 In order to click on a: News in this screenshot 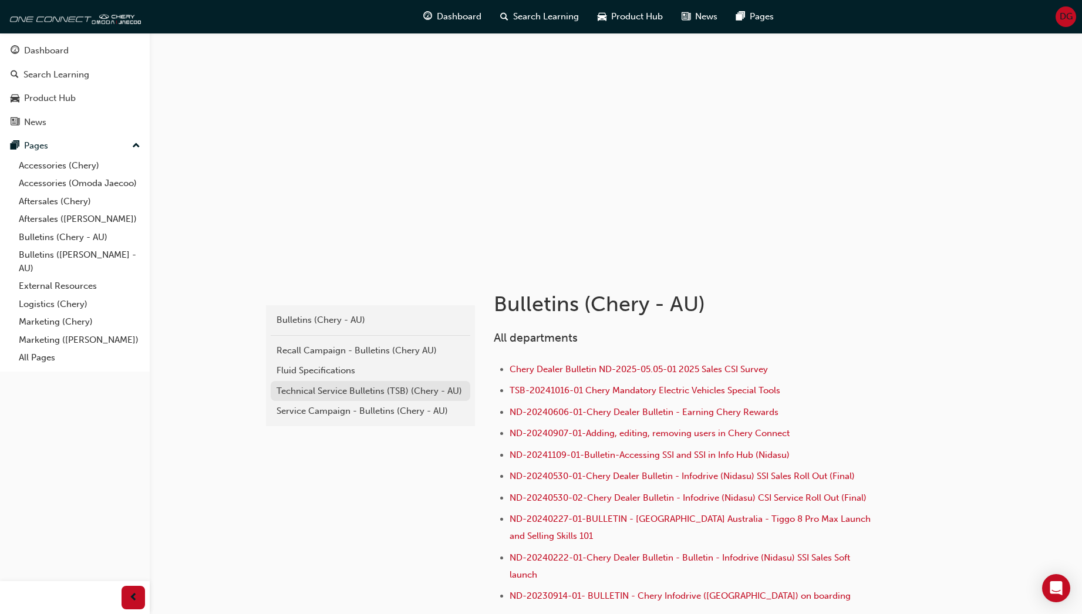, I will do `click(75, 122)`.